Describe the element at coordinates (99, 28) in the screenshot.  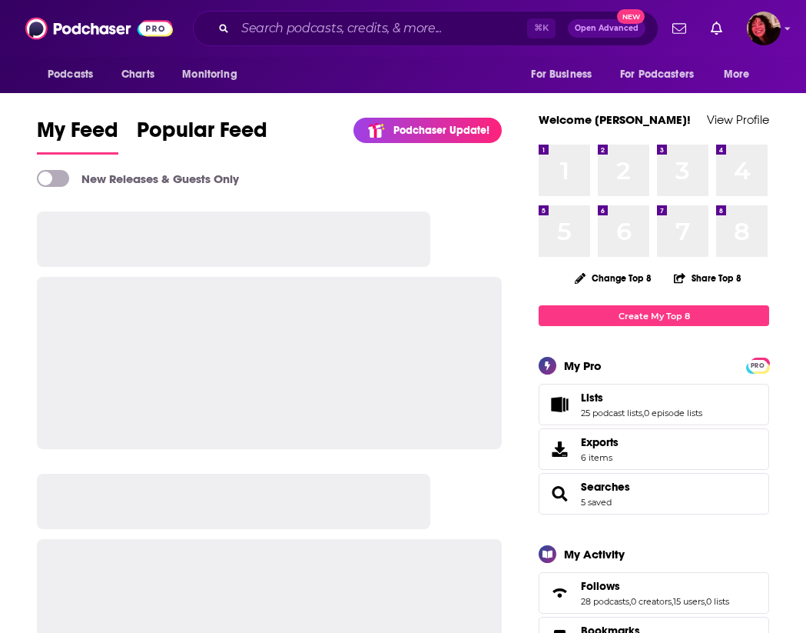
I see `img: Podchaser - Follow, Share and Rate Podcasts` at that location.